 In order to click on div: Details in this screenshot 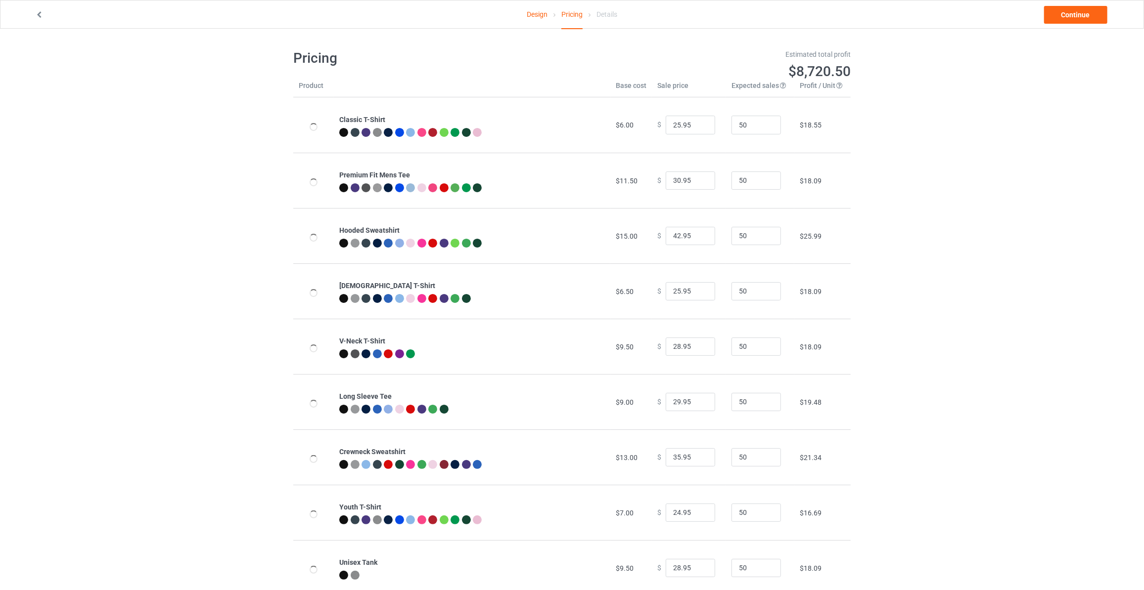, I will do `click(607, 14)`.